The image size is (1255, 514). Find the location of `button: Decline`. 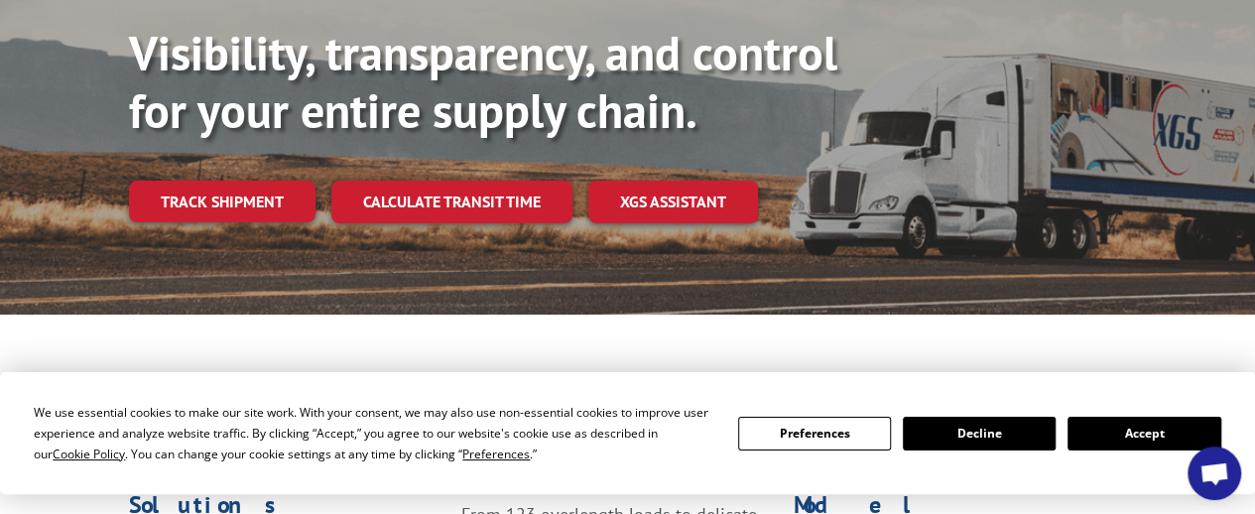

button: Decline is located at coordinates (979, 434).